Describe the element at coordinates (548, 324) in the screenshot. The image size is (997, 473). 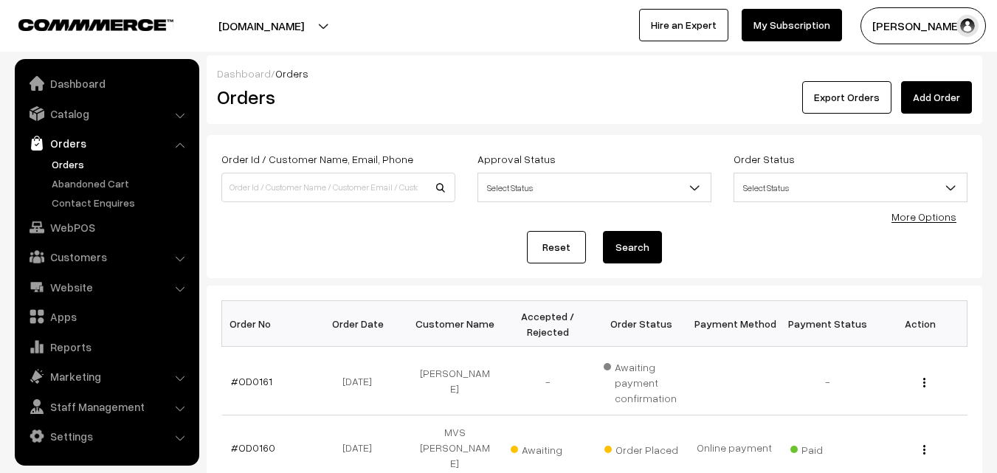
I see `th: Accepted / Rejected` at that location.